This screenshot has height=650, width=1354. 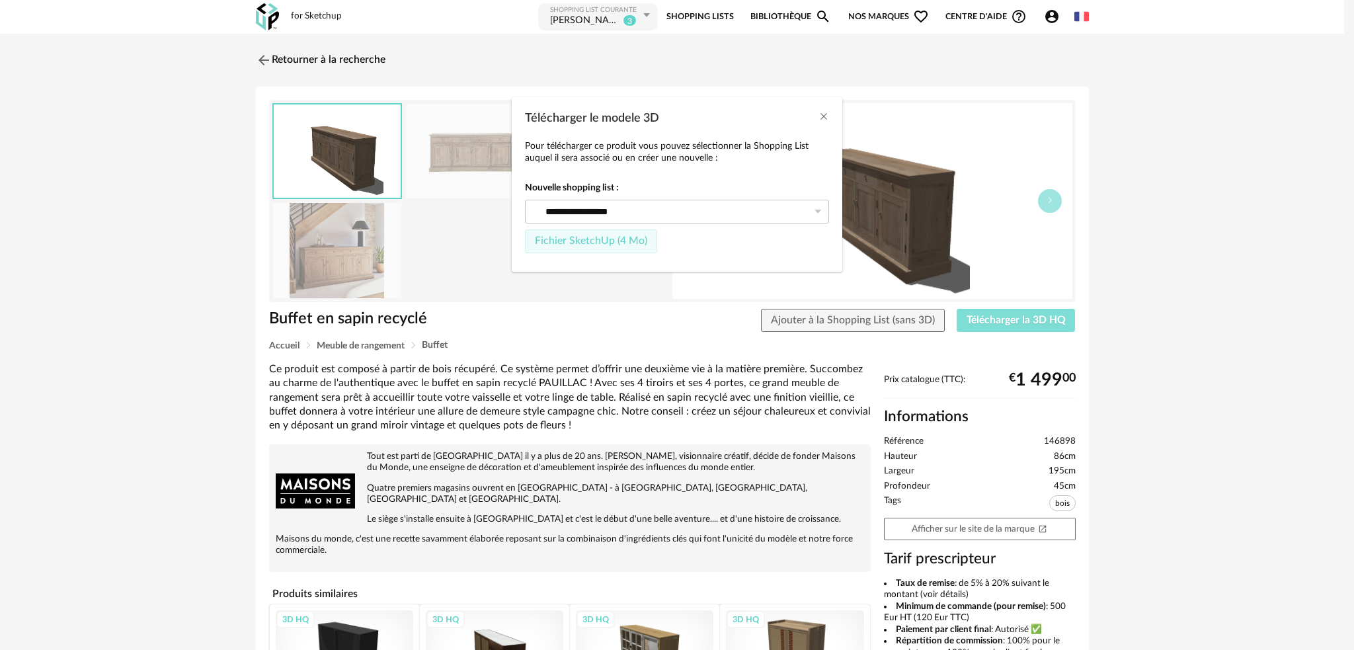 What do you see at coordinates (591, 241) in the screenshot?
I see `button: Fichier SketchUp (4 Mo)` at bounding box center [591, 241].